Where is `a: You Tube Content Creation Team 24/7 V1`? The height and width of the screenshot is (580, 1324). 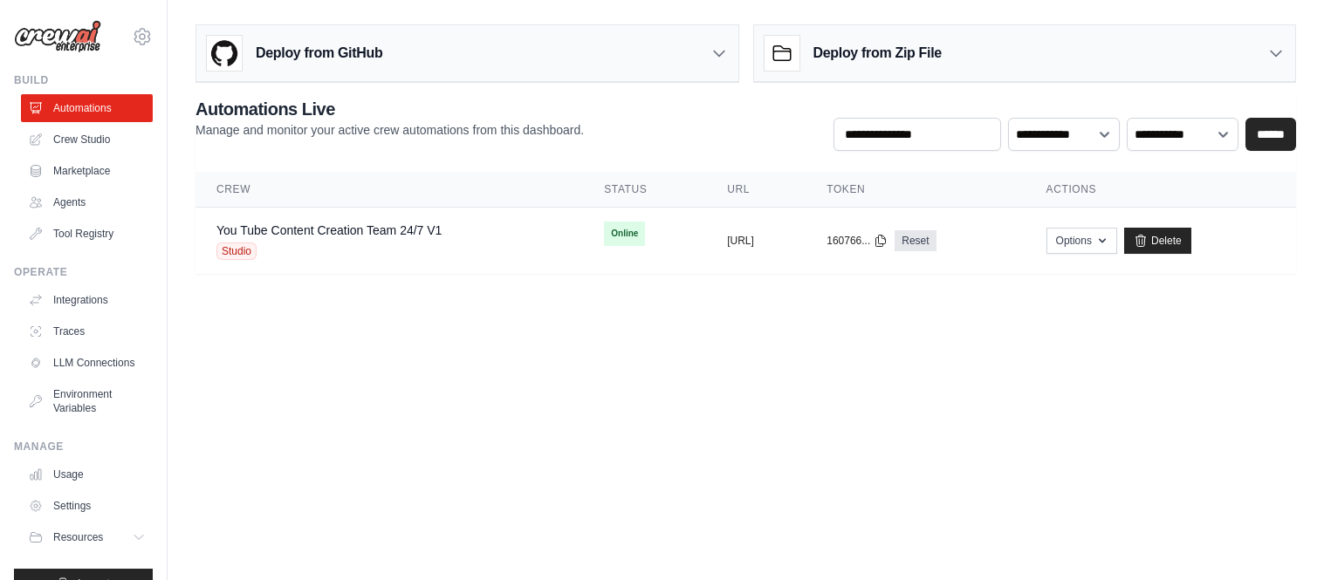
a: You Tube Content Creation Team 24/7 V1 is located at coordinates (329, 230).